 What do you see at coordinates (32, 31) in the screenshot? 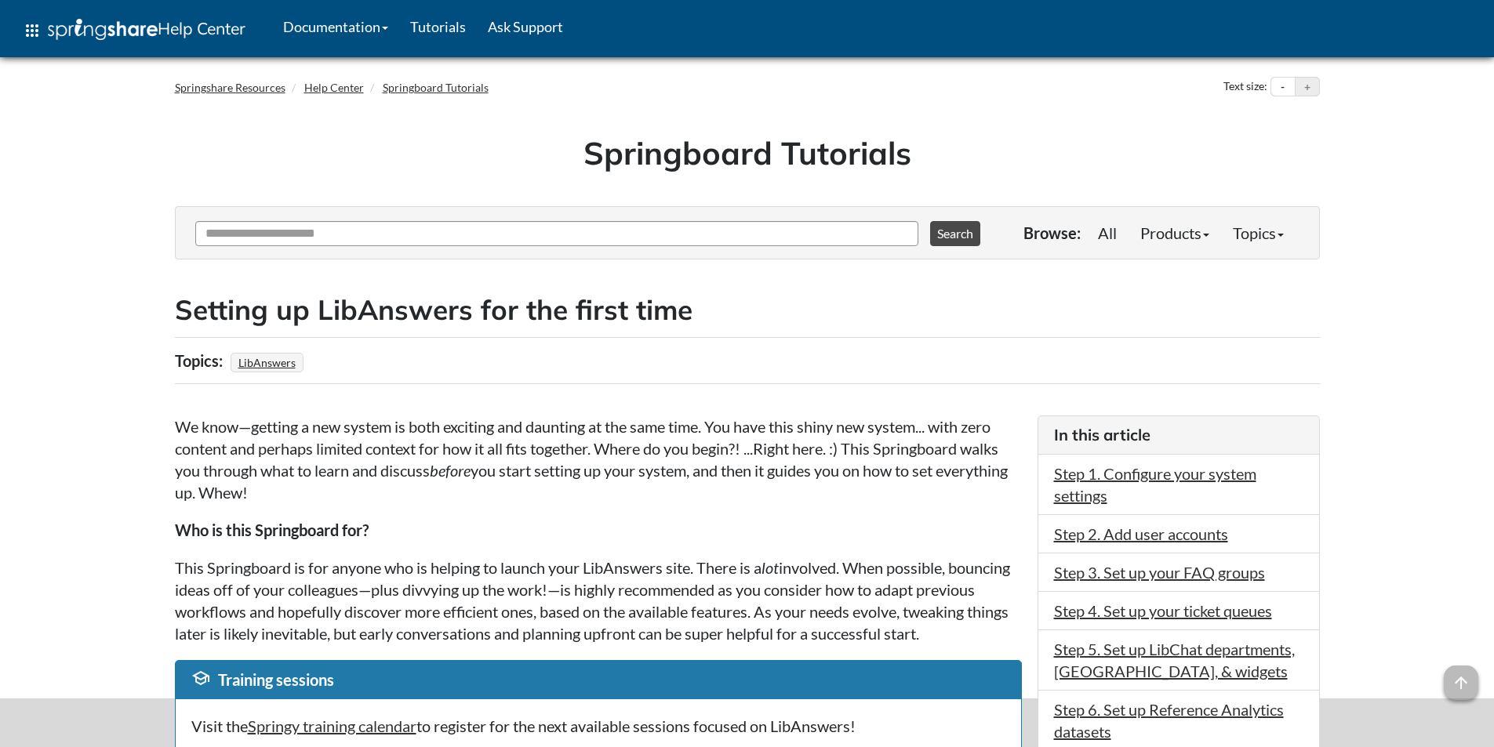
I see `span: apps` at bounding box center [32, 31].